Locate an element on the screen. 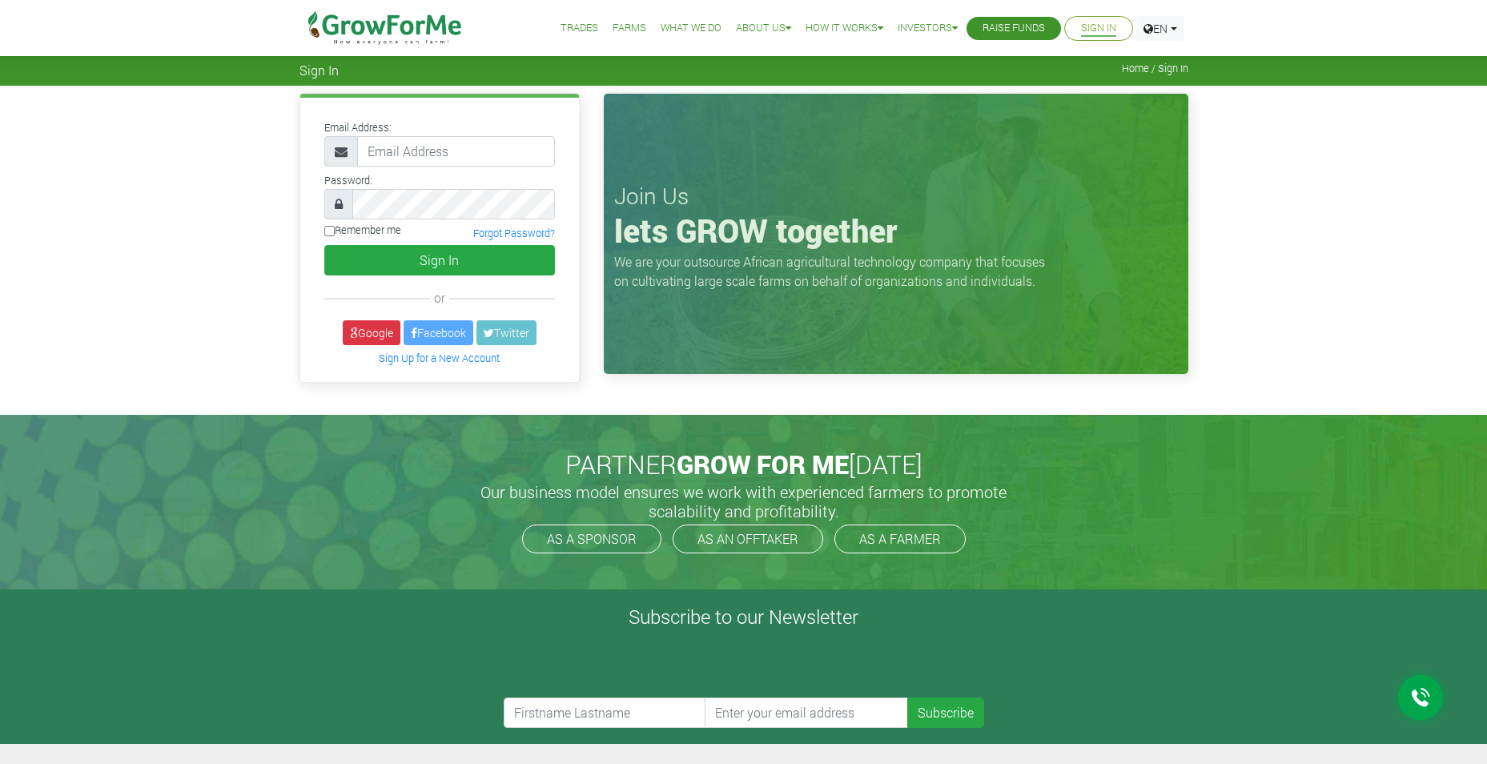 The image size is (1487, 764). a: EN is located at coordinates (1161, 28).